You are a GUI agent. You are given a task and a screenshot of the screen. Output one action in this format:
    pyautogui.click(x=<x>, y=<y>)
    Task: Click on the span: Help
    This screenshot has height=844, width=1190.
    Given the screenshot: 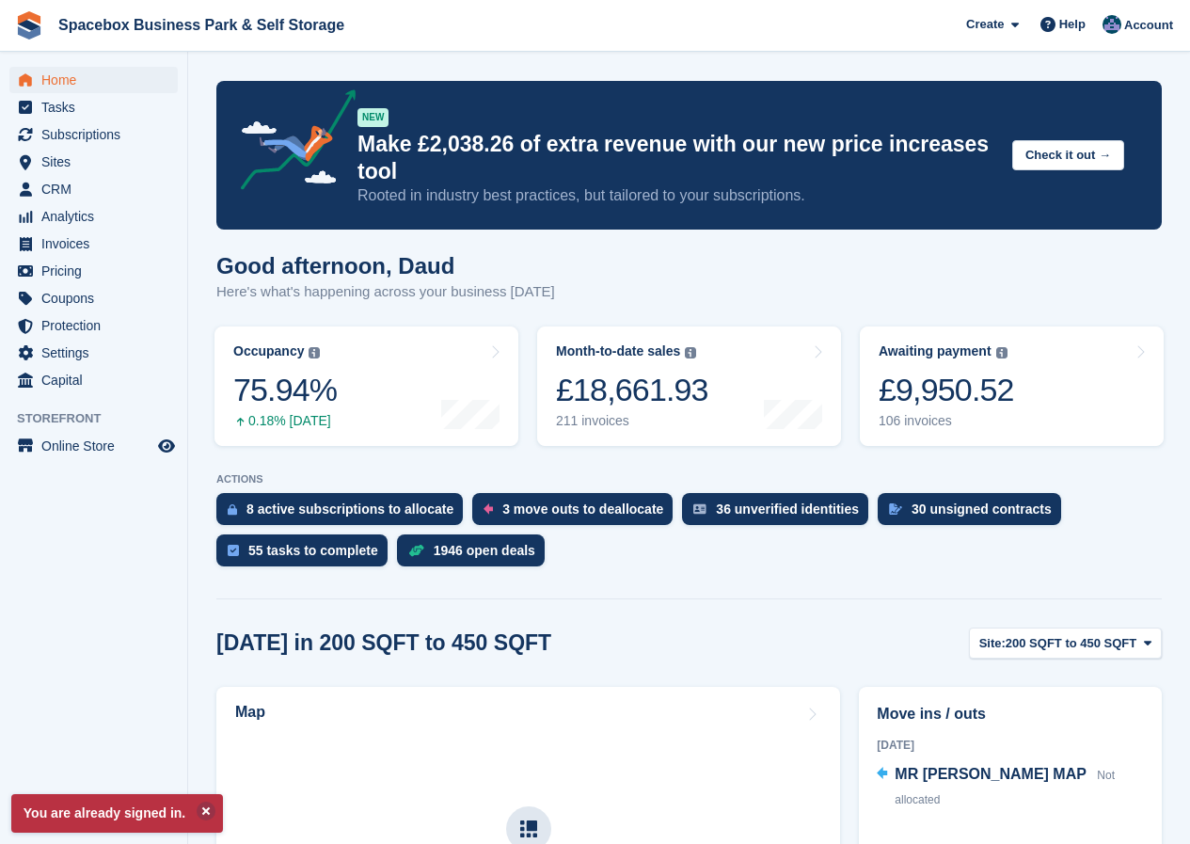 What is the action you would take?
    pyautogui.click(x=1073, y=24)
    